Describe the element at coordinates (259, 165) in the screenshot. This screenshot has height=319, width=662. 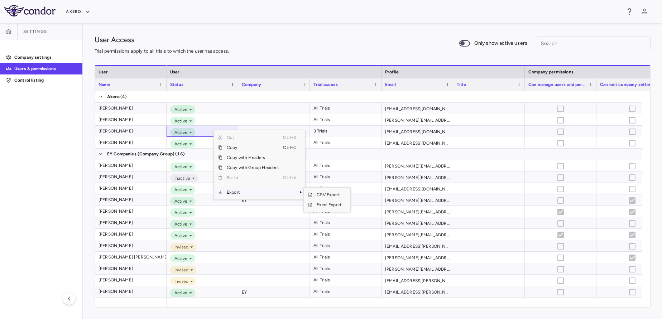
I see `div: Context Menu` at that location.